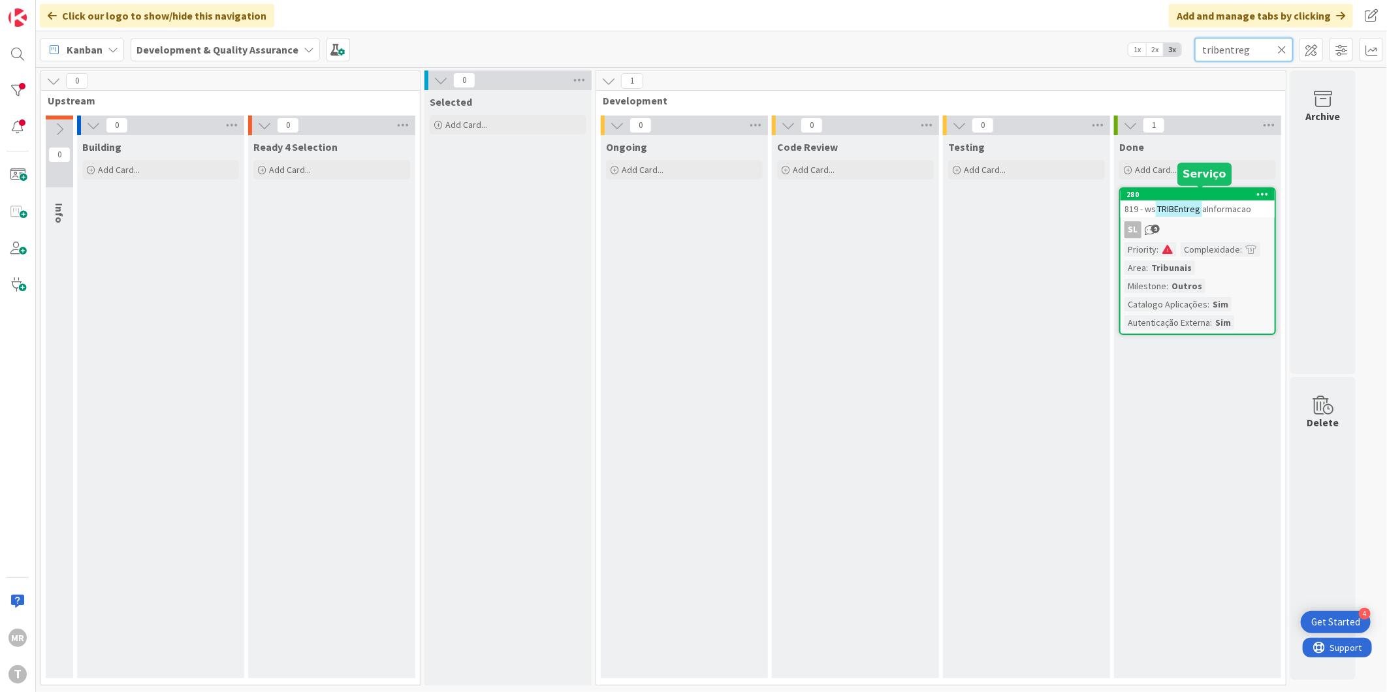 The width and height of the screenshot is (1387, 692). I want to click on img: Visit kanbanzone.com, so click(18, 18).